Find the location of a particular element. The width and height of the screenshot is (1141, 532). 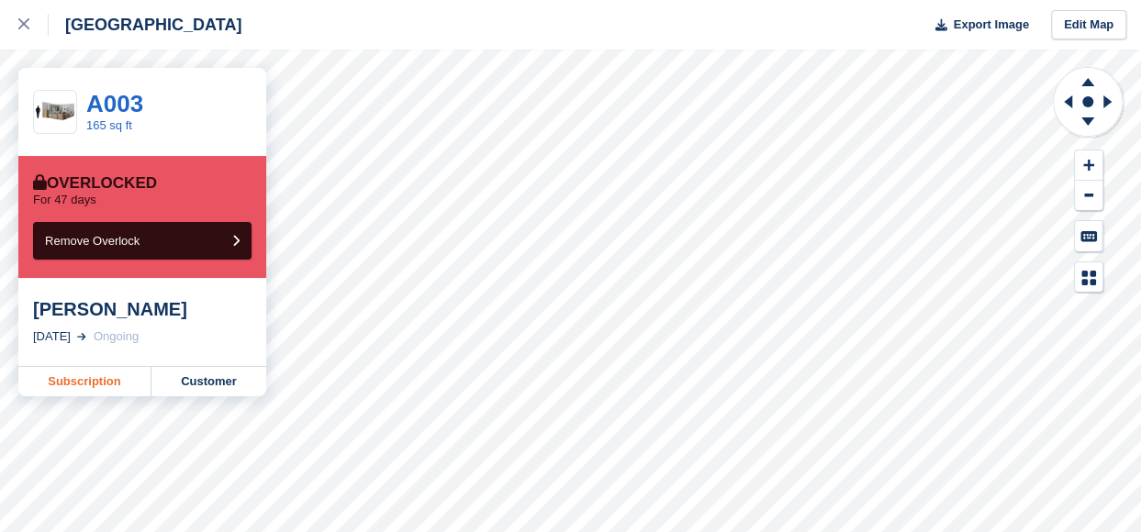

a: Subscription is located at coordinates (84, 382).